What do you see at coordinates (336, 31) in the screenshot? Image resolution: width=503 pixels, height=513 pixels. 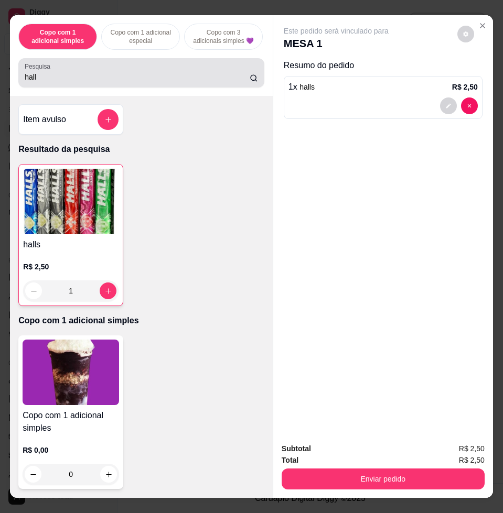 I see `p: Este pedido será vinculado para` at bounding box center [336, 31].